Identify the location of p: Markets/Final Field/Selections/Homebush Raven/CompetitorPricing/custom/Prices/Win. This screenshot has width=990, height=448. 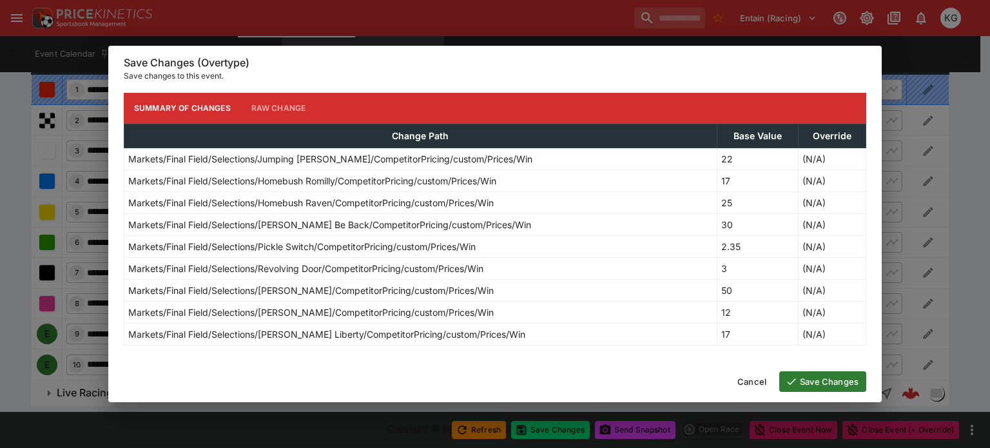
(311, 202).